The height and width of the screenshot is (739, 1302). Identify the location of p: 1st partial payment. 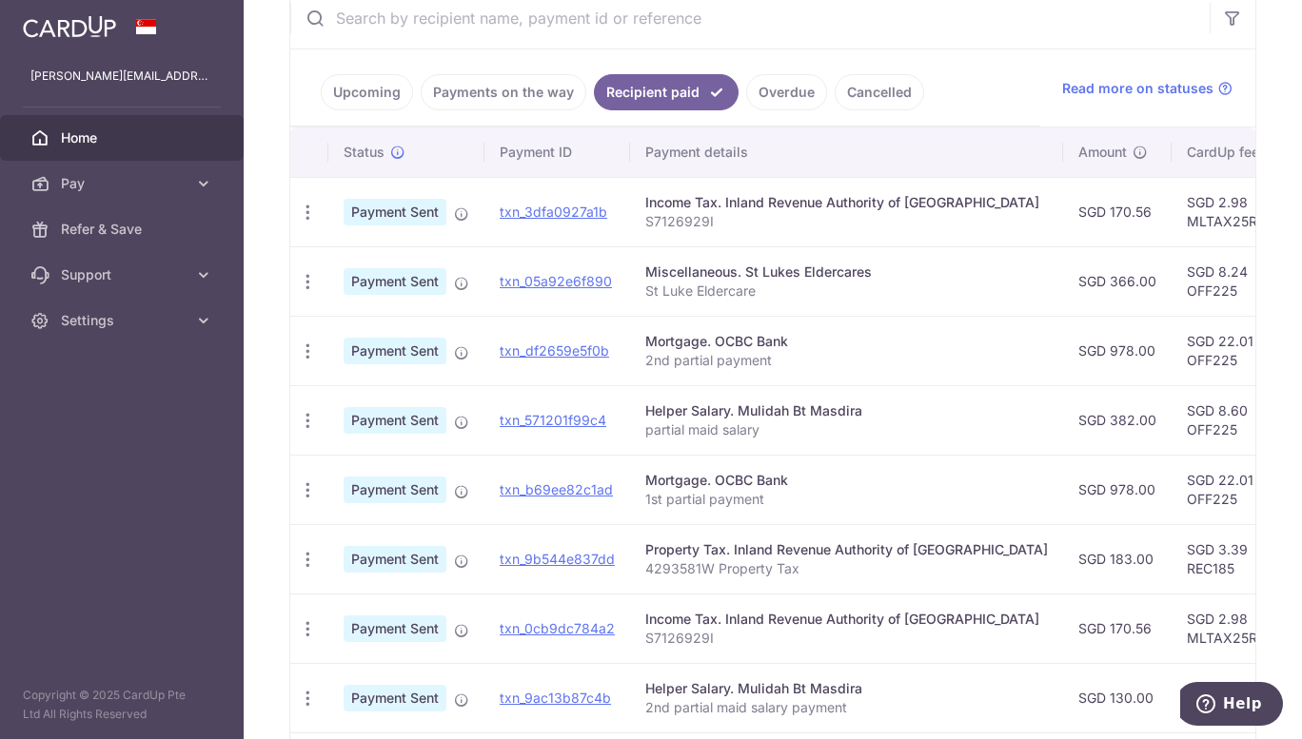
(846, 500).